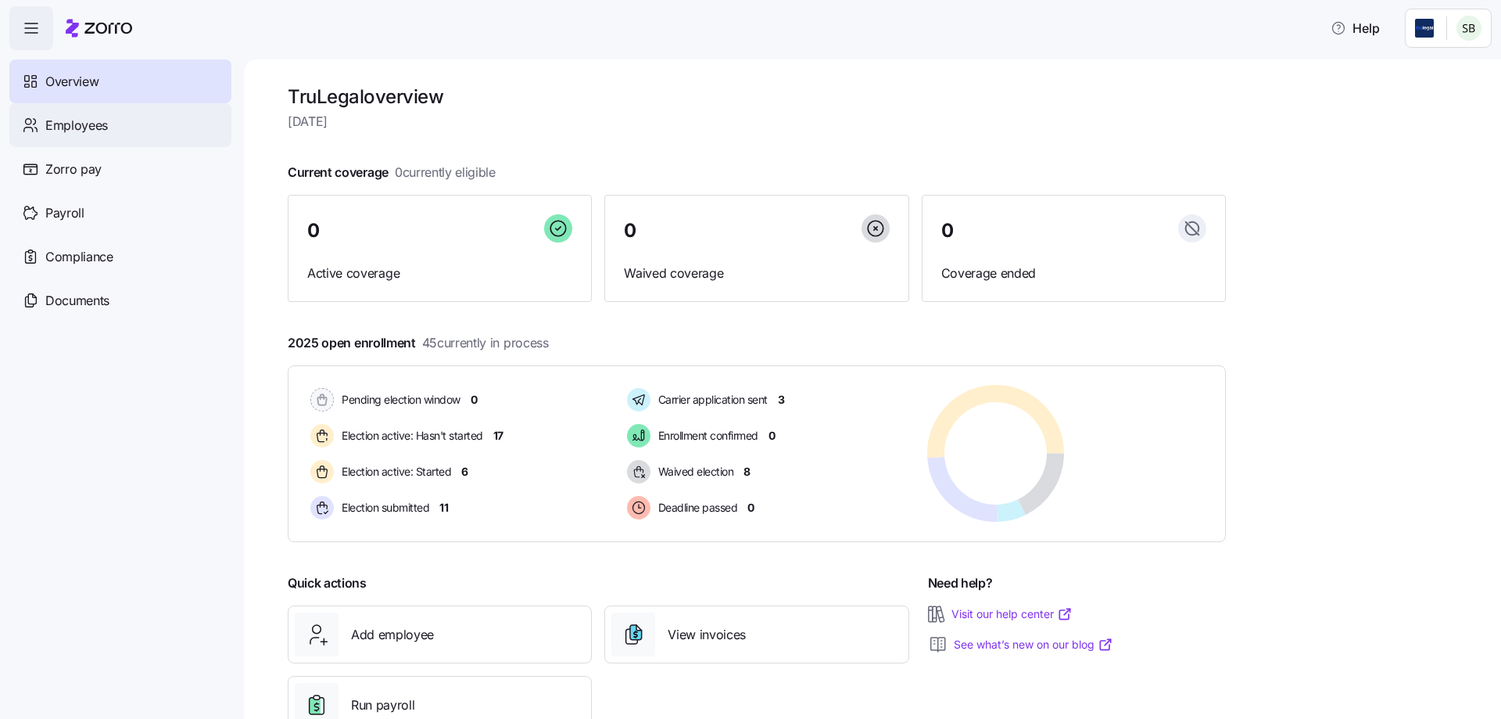 This screenshot has width=1501, height=719. I want to click on span: Compliance, so click(79, 256).